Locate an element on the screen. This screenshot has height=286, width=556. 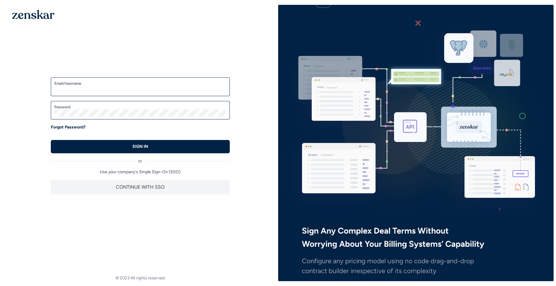
label: Password is located at coordinates (140, 107).